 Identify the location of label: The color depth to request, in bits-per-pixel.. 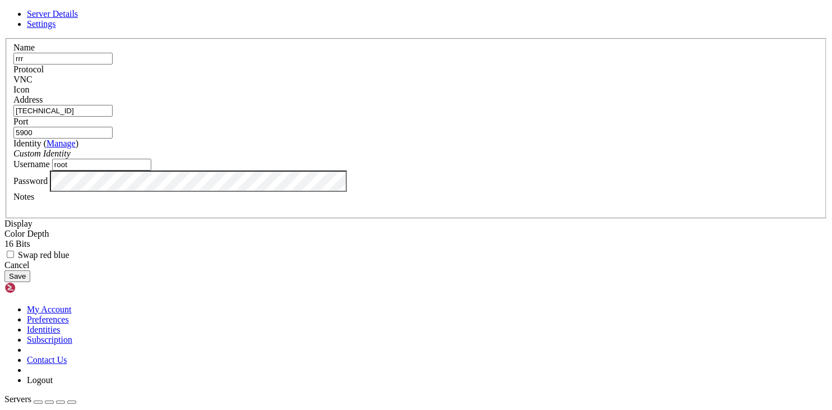
(27, 233).